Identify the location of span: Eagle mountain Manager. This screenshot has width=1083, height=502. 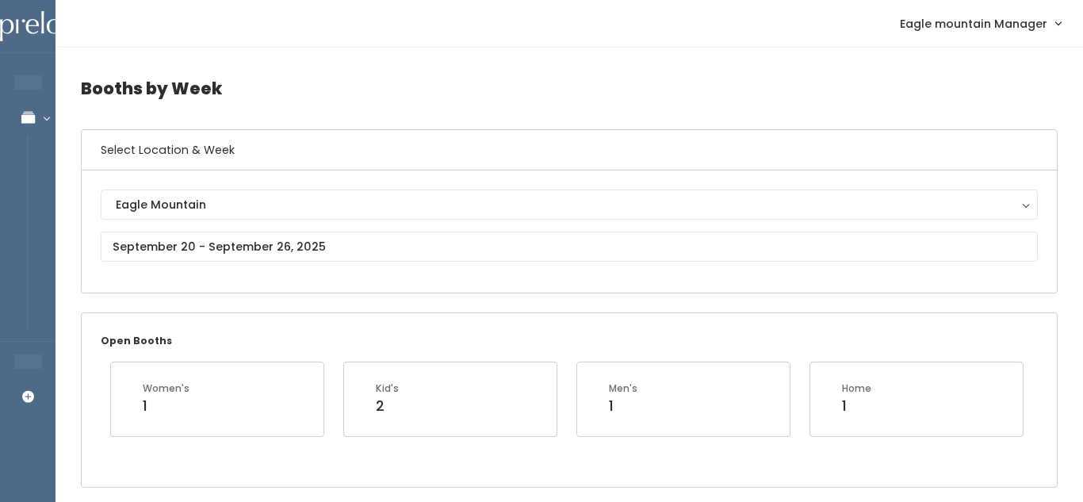
(974, 24).